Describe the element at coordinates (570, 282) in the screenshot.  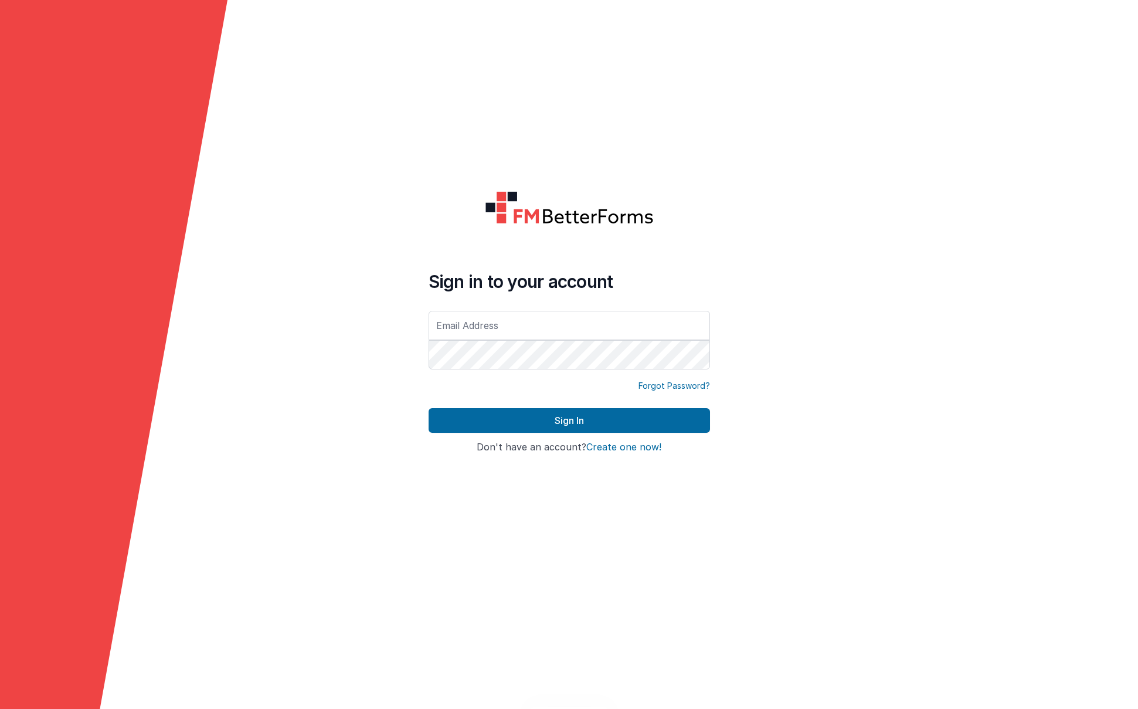
I see `h4: Sign in to your account` at that location.